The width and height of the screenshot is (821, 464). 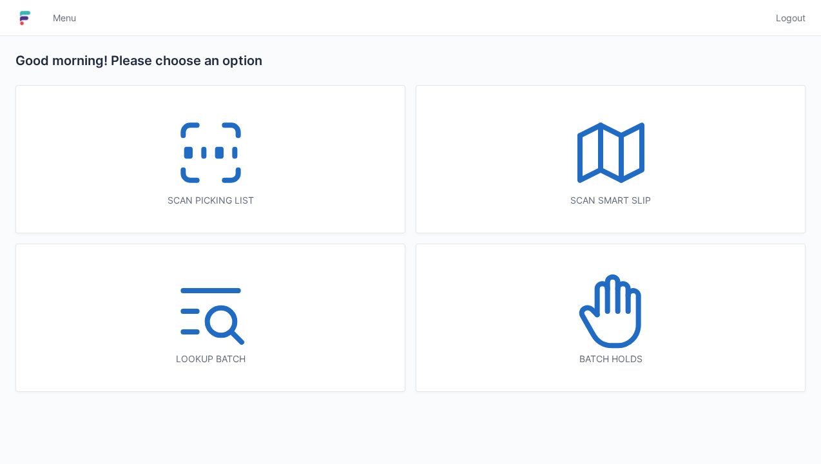 What do you see at coordinates (787, 18) in the screenshot?
I see `a: Logout` at bounding box center [787, 18].